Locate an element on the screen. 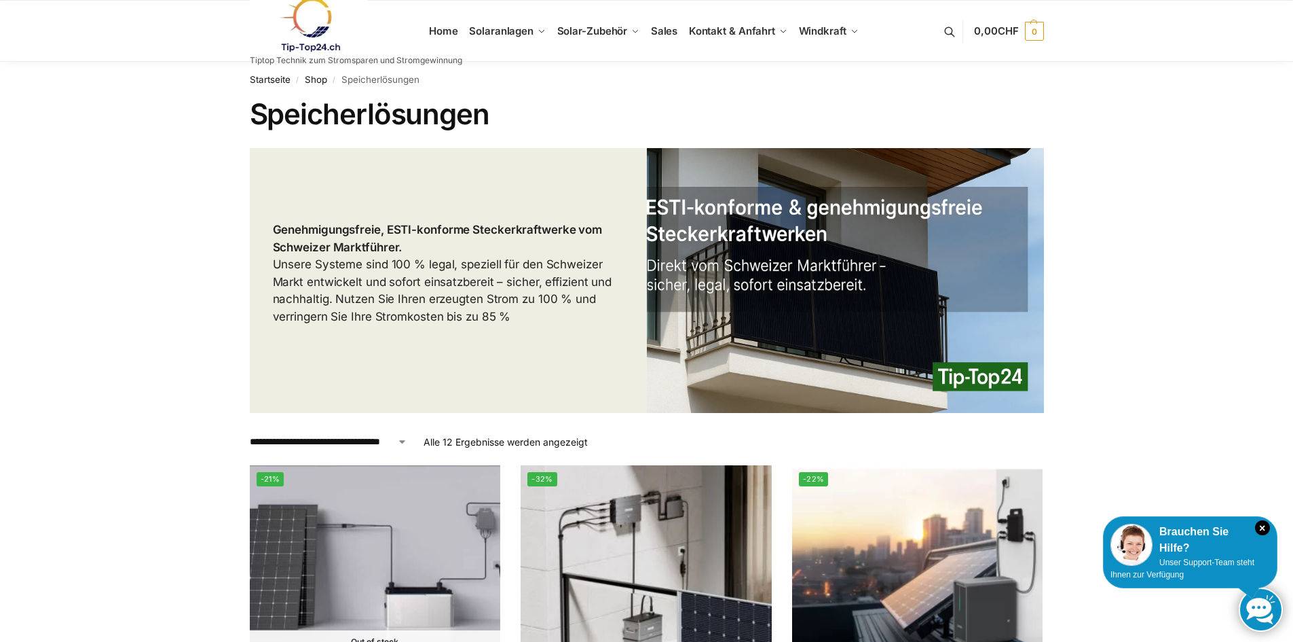 Image resolution: width=1293 pixels, height=642 pixels. a: Sales is located at coordinates (664, 31).